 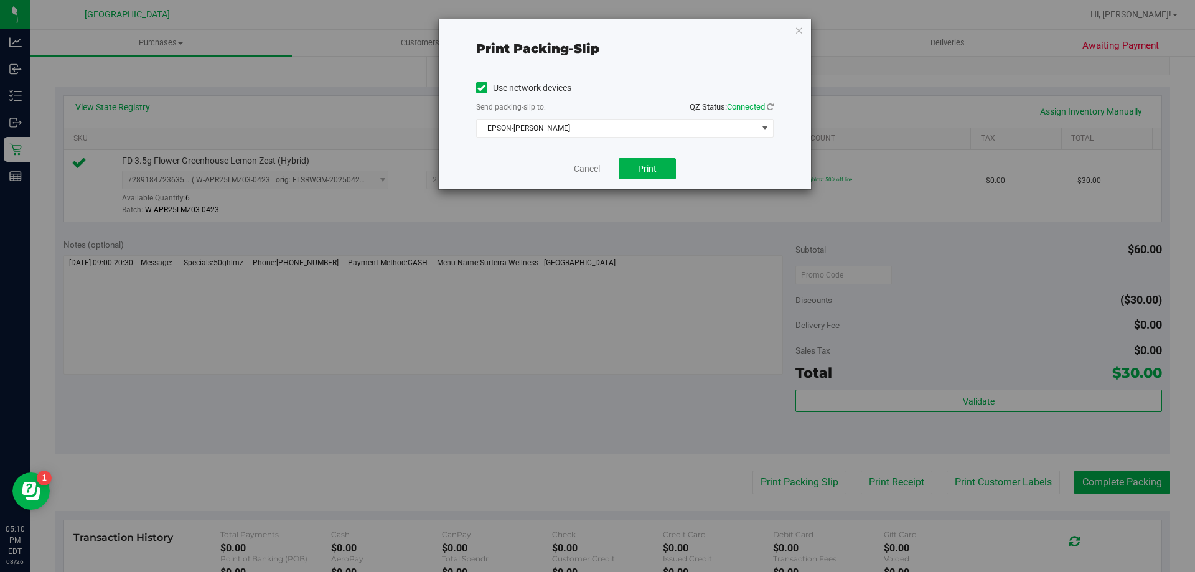 I want to click on label: Send packing-slip to:, so click(x=511, y=107).